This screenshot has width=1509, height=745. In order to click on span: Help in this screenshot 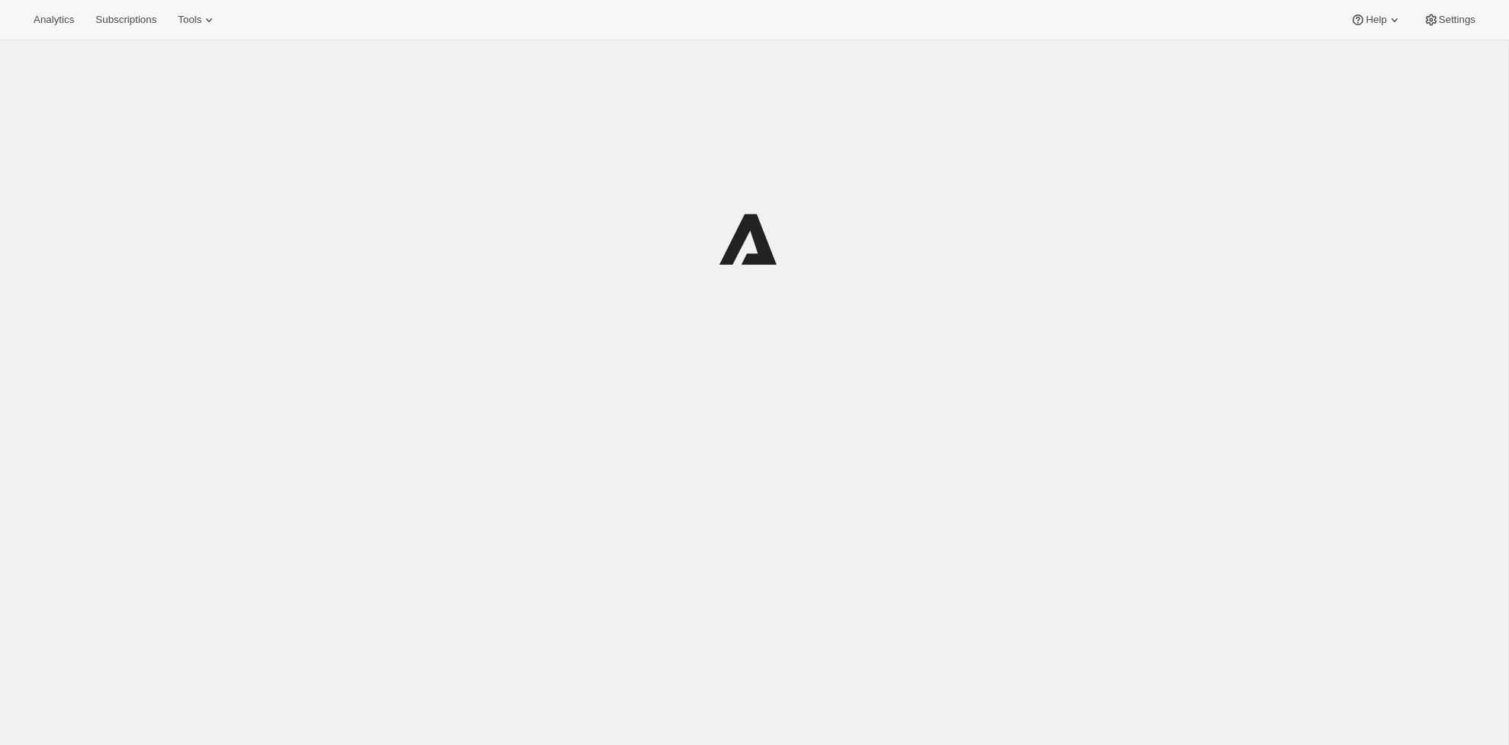, I will do `click(1375, 20)`.